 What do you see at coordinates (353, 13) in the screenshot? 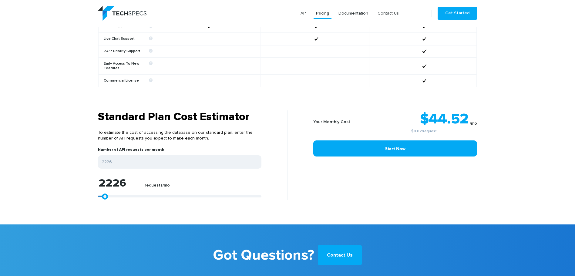
I see `a: Documentation` at bounding box center [353, 13].